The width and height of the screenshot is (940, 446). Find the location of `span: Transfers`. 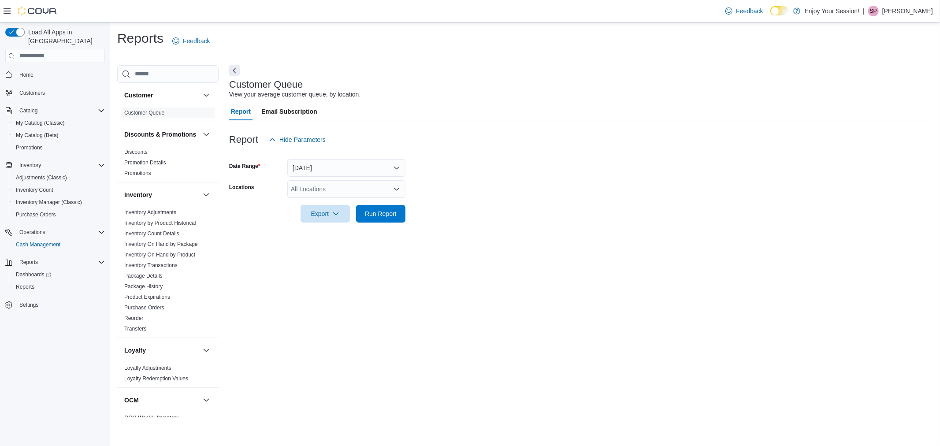

span: Transfers is located at coordinates (135, 329).